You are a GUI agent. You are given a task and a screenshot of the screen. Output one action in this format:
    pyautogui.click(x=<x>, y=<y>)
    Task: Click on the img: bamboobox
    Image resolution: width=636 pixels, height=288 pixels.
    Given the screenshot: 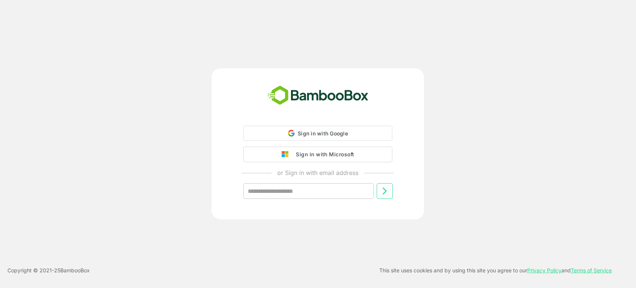 What is the action you would take?
    pyautogui.click(x=318, y=95)
    